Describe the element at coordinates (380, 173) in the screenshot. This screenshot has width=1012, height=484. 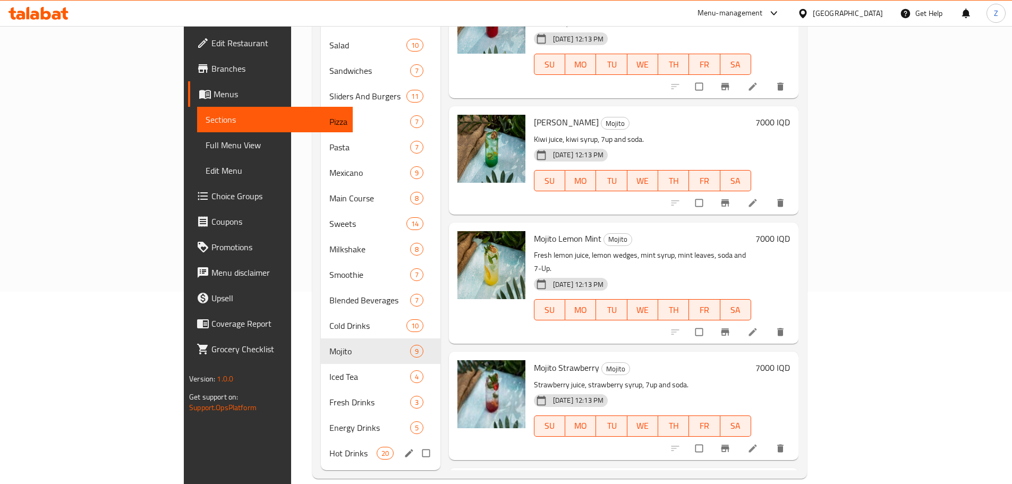
I see `div: Mexicano9` at that location.